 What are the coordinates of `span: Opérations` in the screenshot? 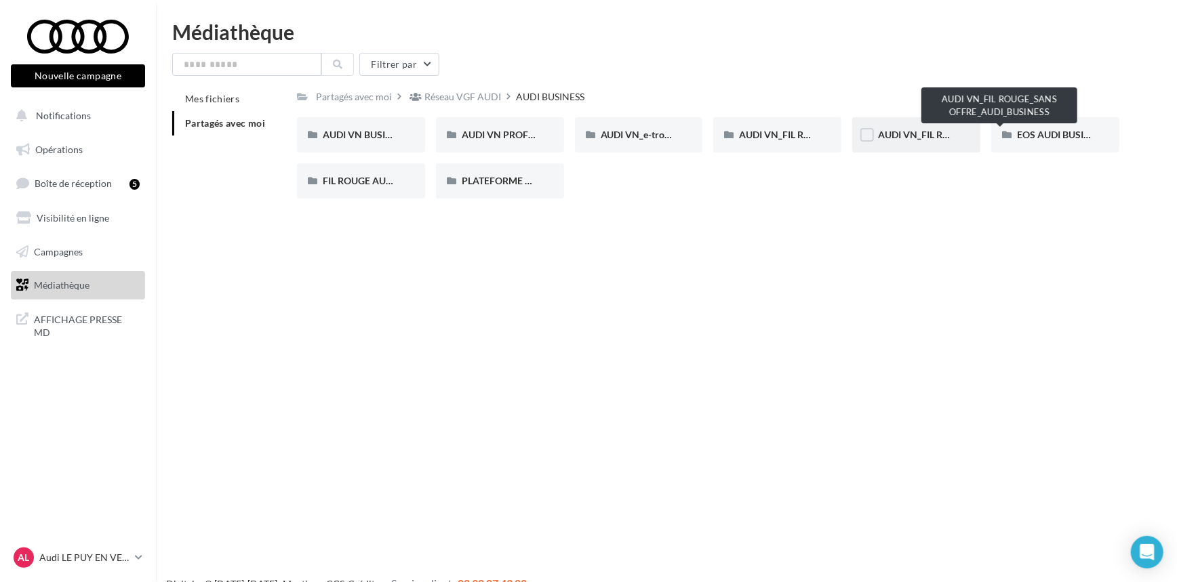 It's located at (59, 149).